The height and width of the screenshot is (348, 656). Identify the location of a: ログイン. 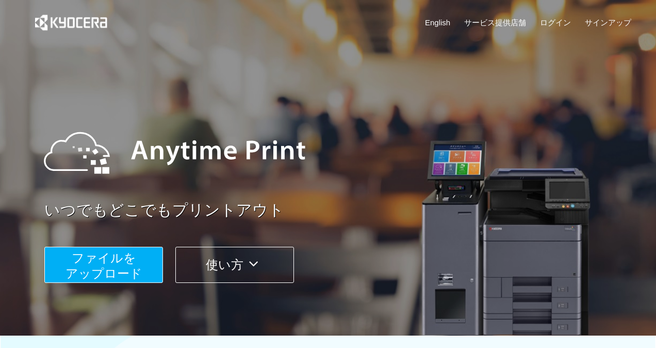
(555, 22).